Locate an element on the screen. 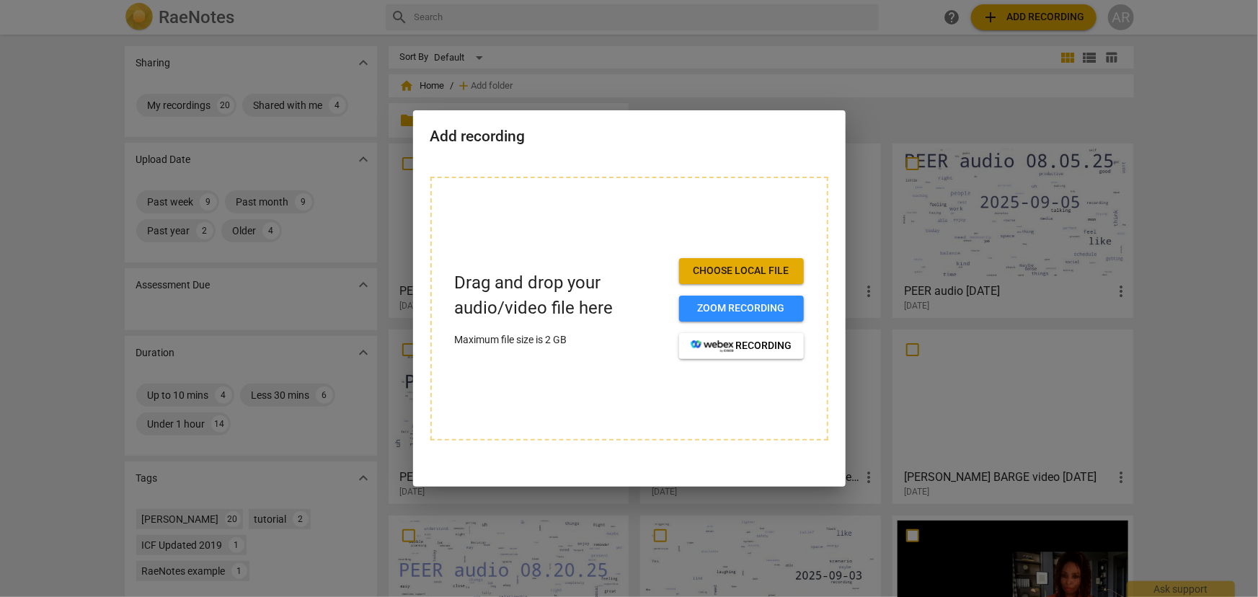 The width and height of the screenshot is (1258, 597). button: recording is located at coordinates (741, 346).